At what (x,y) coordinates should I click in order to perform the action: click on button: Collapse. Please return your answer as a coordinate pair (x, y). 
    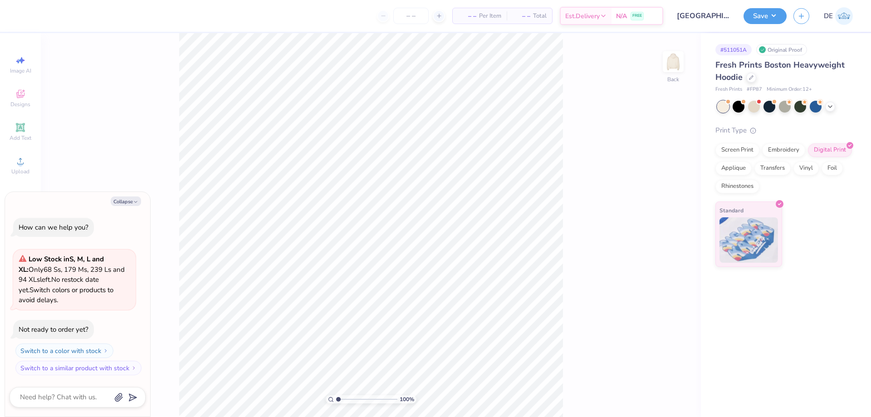
    Looking at the image, I should click on (126, 201).